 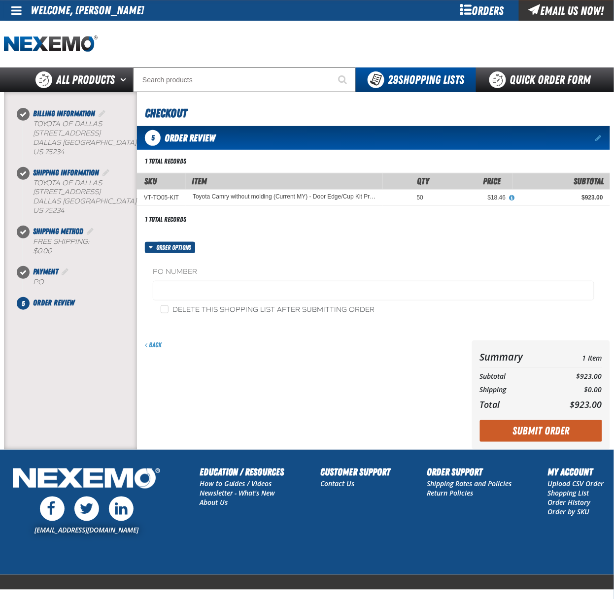 I want to click on a: How to Guides / Videos, so click(x=236, y=484).